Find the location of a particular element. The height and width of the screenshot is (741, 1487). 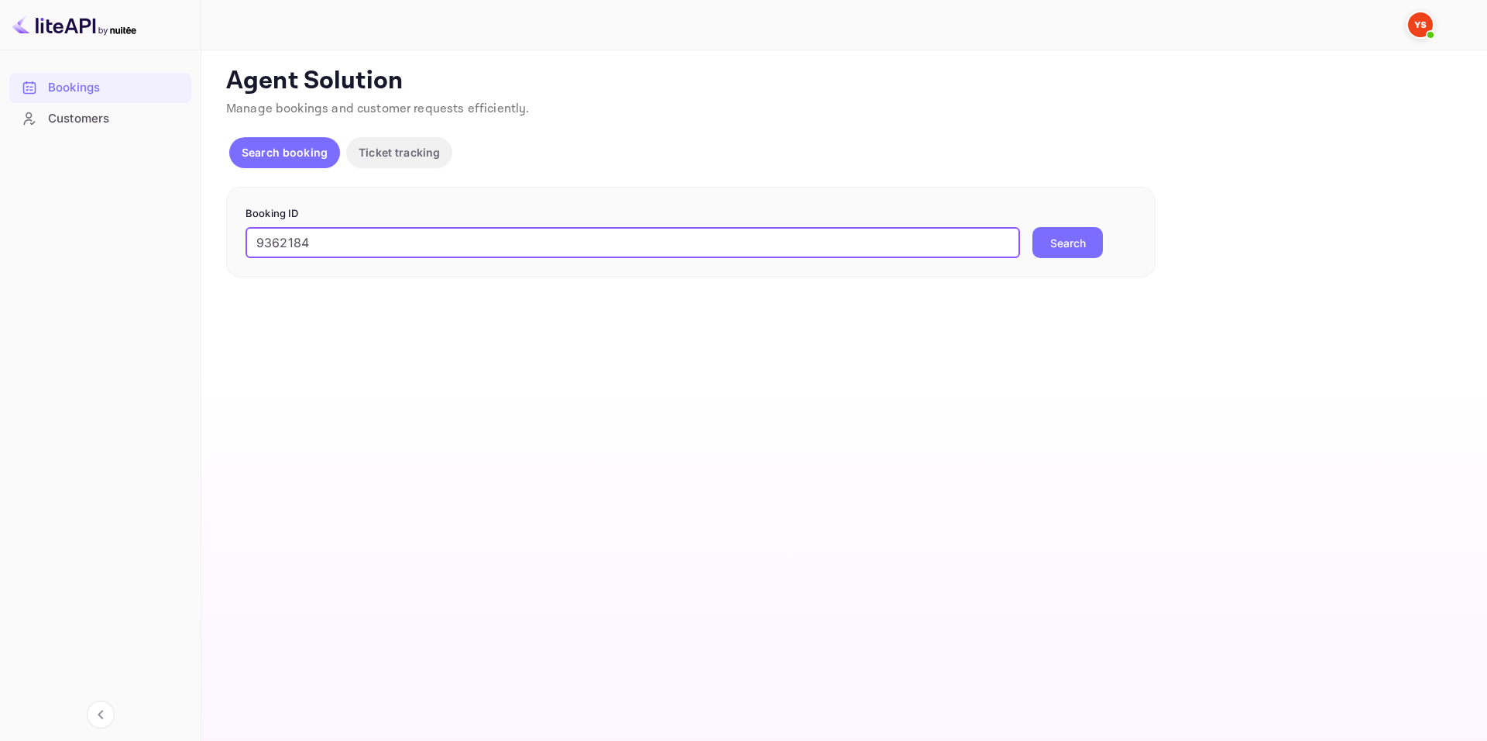

p: Booking ID is located at coordinates (691, 214).